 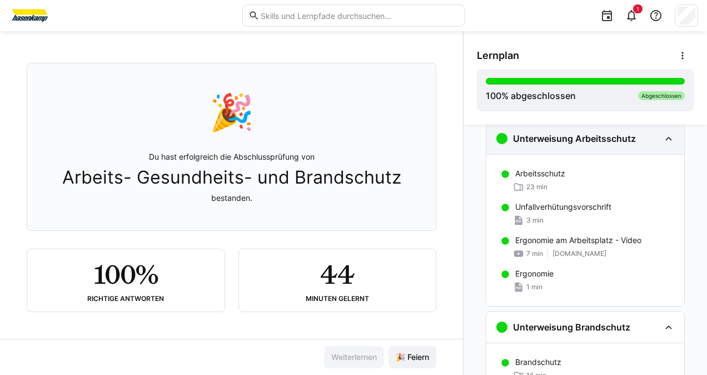 I want to click on div: % abgeschlossen, so click(x=531, y=96).